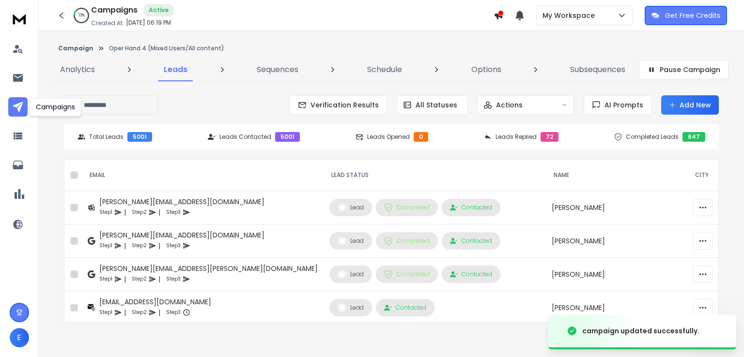 This screenshot has width=744, height=357. What do you see at coordinates (175, 70) in the screenshot?
I see `p: Leads` at bounding box center [175, 70].